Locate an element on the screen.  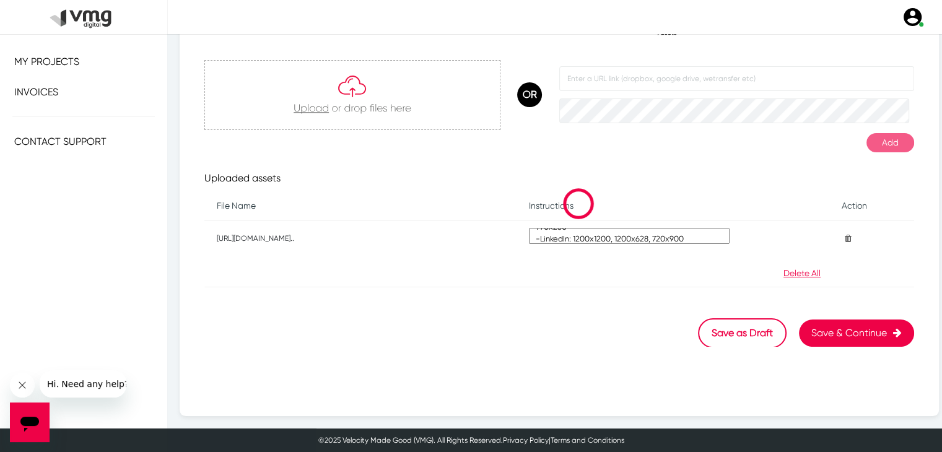
a: Terms and Conditions is located at coordinates (587, 441).